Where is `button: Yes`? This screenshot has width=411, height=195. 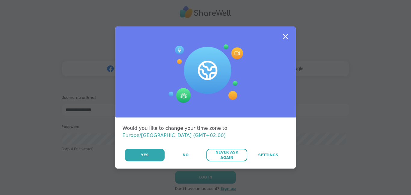
button: Yes is located at coordinates (145, 155).